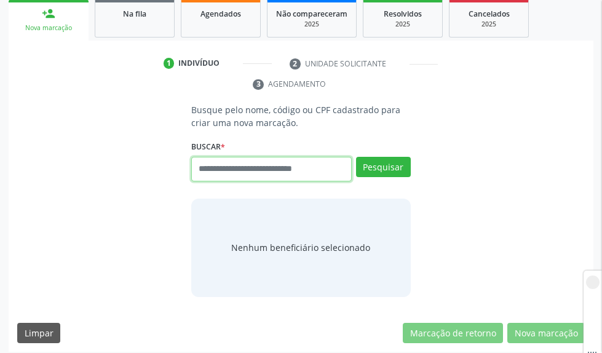  I want to click on span: Na fila, so click(135, 14).